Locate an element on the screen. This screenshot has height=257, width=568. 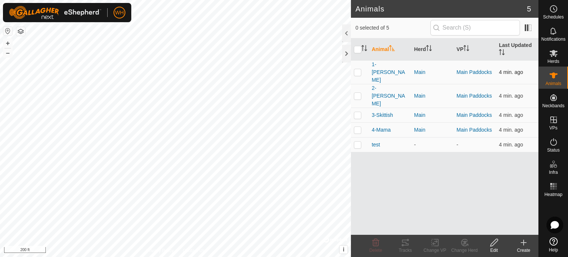
span: Herds is located at coordinates (553, 61).